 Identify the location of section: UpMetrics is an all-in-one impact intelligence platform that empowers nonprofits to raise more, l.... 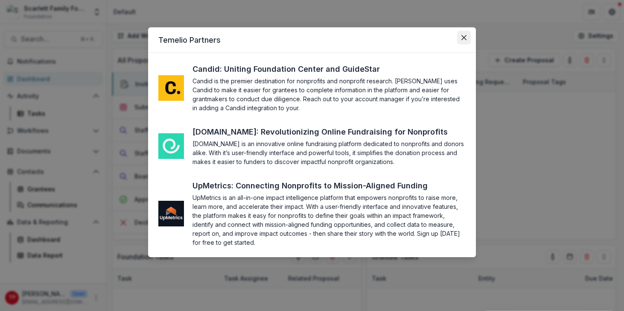
(329, 220).